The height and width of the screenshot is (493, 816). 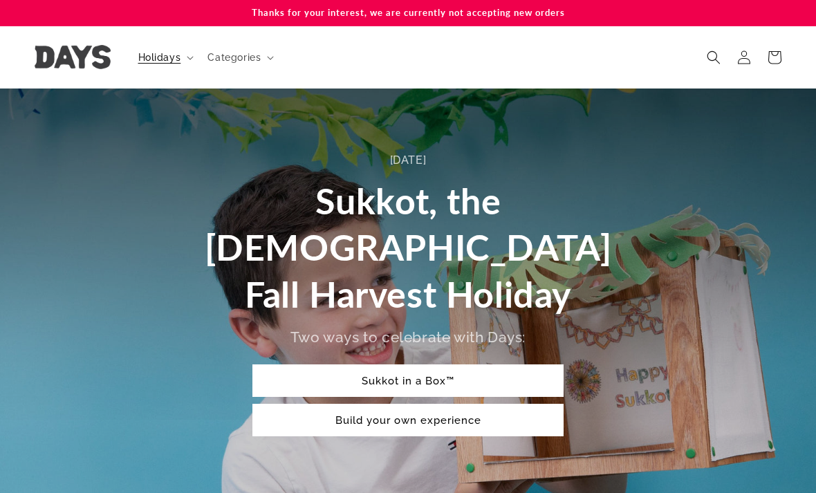 What do you see at coordinates (73, 57) in the screenshot?
I see `img: Days United` at bounding box center [73, 57].